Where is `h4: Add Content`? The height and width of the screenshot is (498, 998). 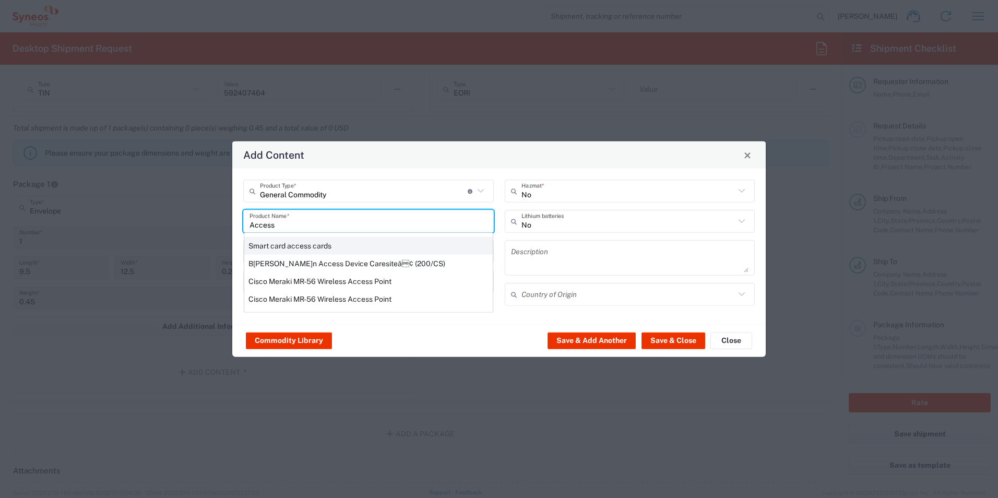 h4: Add Content is located at coordinates (274, 155).